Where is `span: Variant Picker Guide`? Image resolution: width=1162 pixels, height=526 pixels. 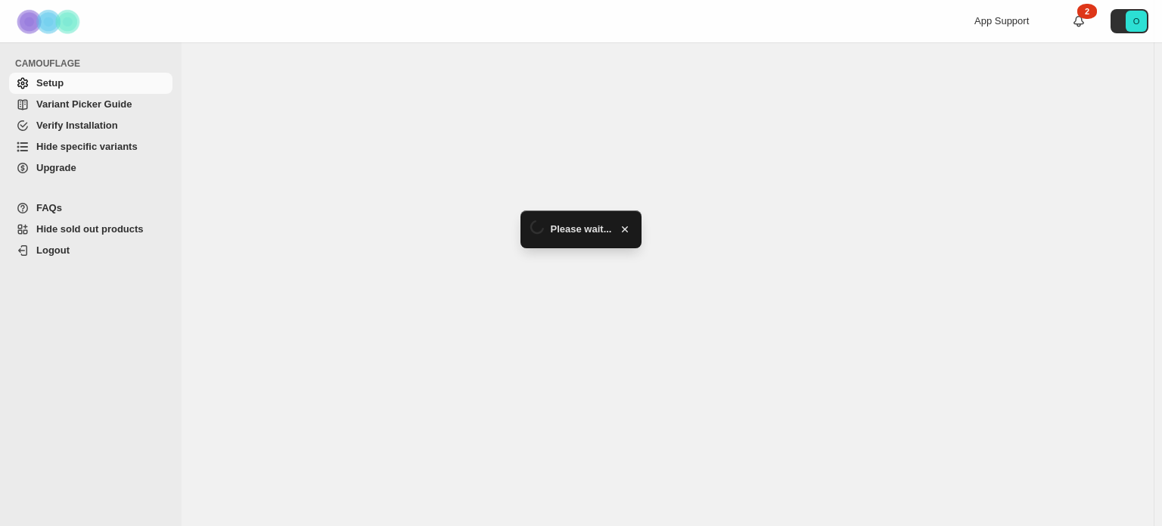 span: Variant Picker Guide is located at coordinates (84, 104).